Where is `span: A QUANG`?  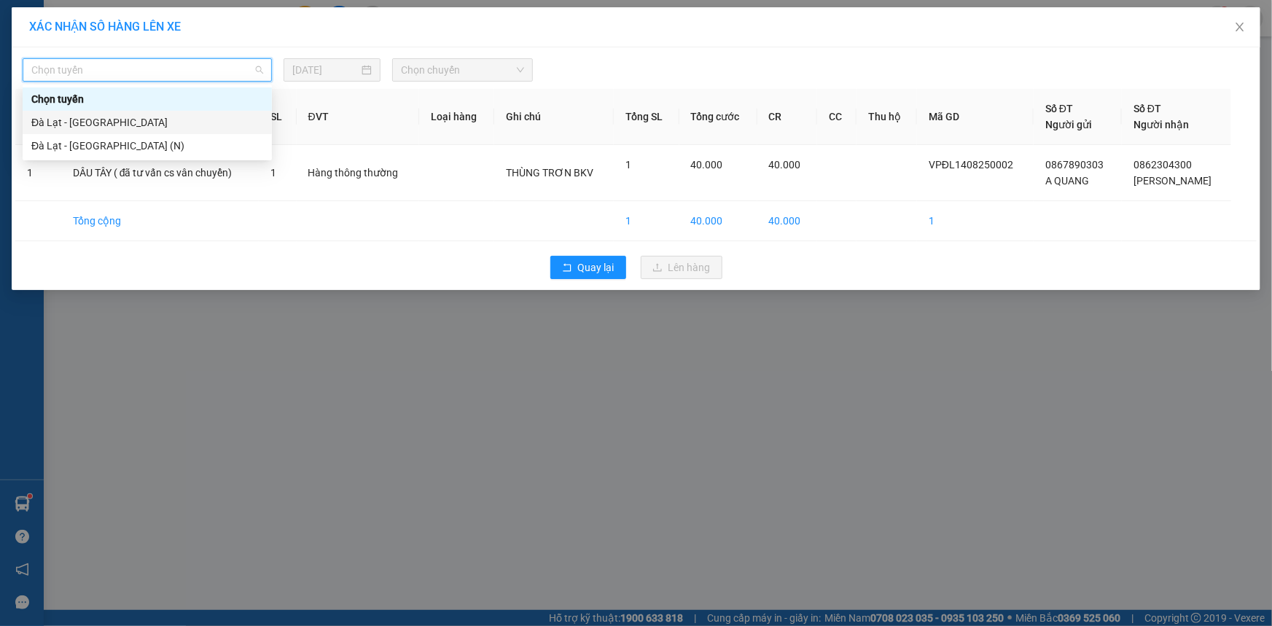 span: A QUANG is located at coordinates (1067, 181).